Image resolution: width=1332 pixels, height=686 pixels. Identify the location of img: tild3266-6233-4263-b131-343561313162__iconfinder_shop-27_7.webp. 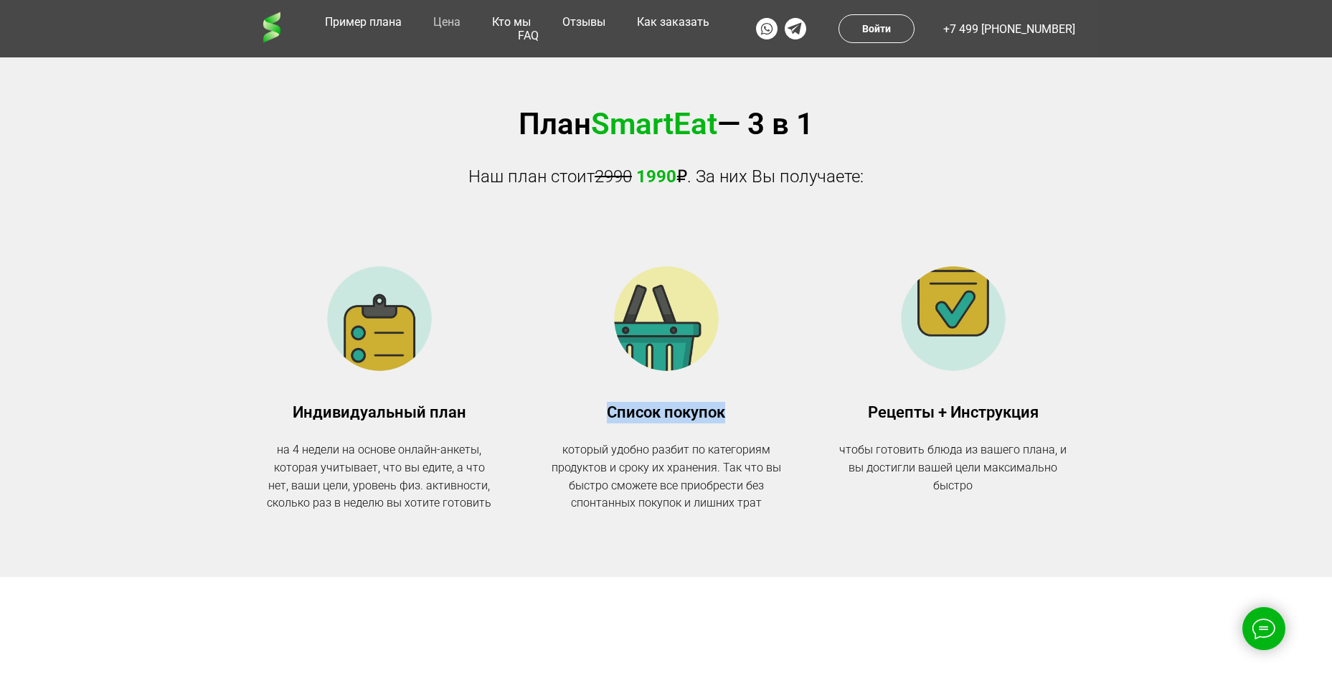
(380, 319).